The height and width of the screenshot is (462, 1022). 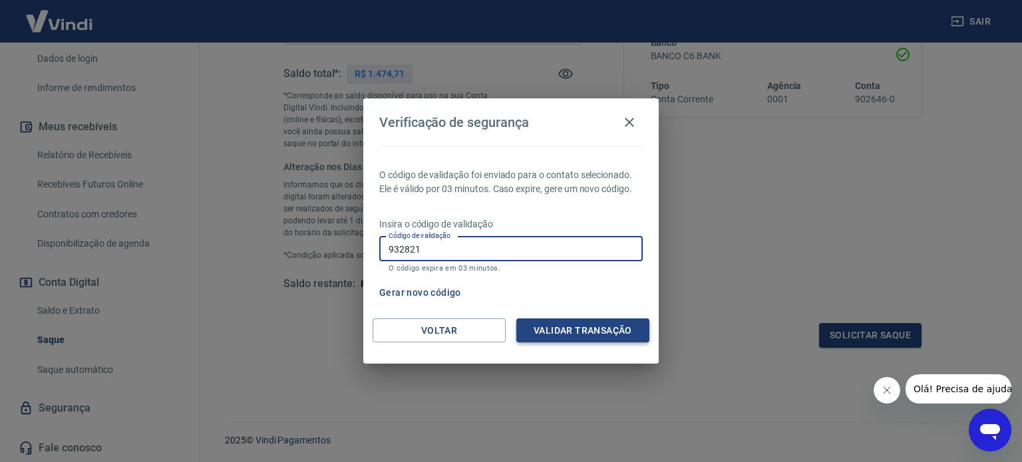 What do you see at coordinates (439, 331) in the screenshot?
I see `button: Voltar` at bounding box center [439, 331].